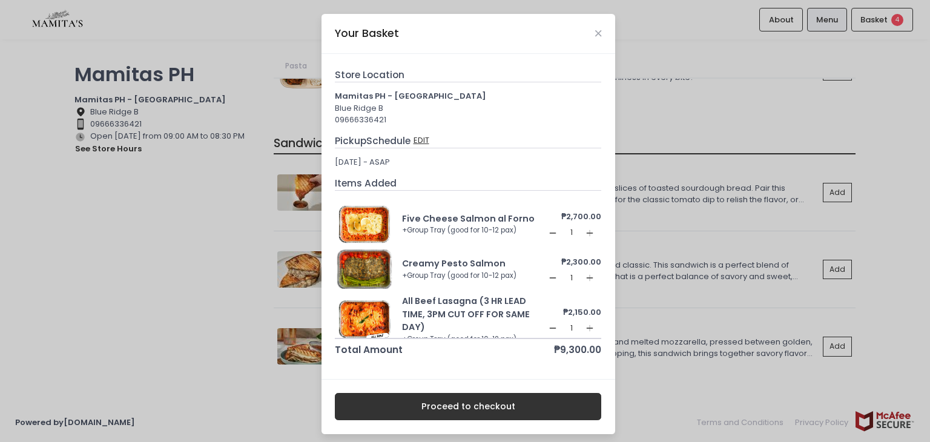 This screenshot has width=930, height=442. What do you see at coordinates (367, 33) in the screenshot?
I see `div: Your Basket` at bounding box center [367, 33].